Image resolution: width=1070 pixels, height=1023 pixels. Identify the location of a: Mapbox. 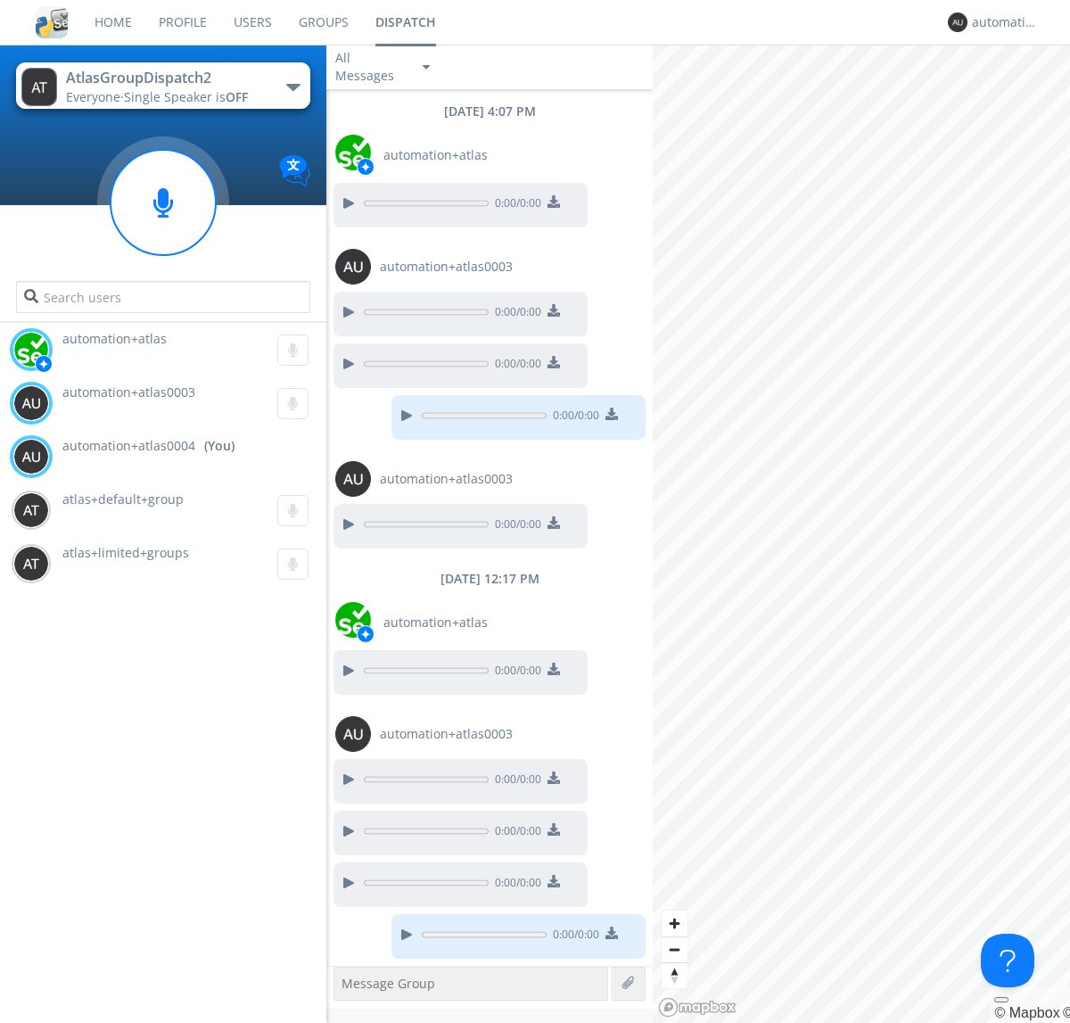
(1026, 1012).